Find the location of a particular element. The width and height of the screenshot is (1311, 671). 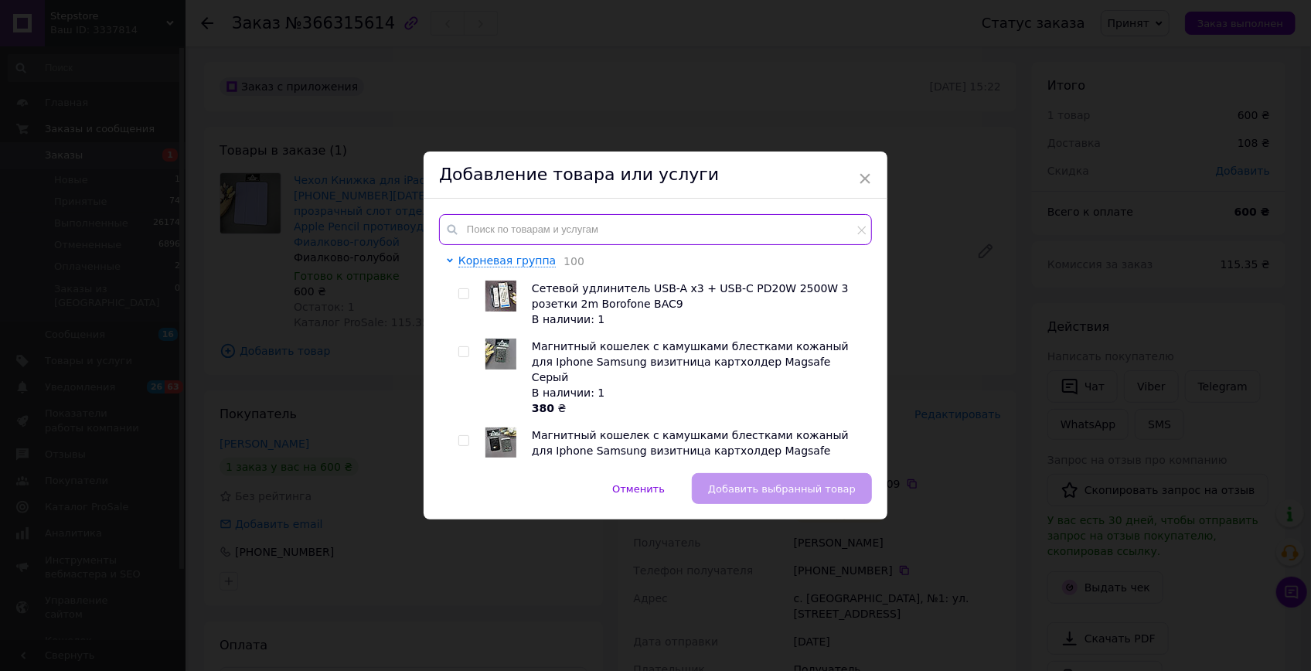

img: Магнитный кошелек с камушками блестками кожаный для Iphone Samsung визитница картхолдер Magsafe is located at coordinates (501, 443).